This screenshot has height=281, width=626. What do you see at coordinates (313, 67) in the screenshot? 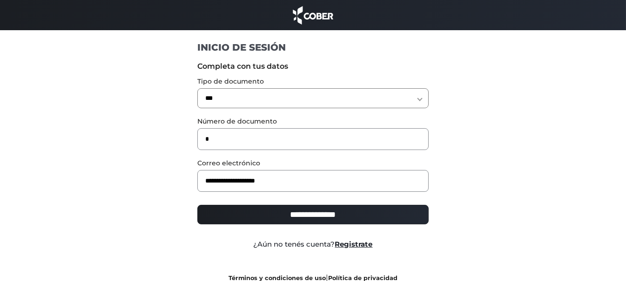
I see `label: Completa con tus datos` at bounding box center [313, 67].